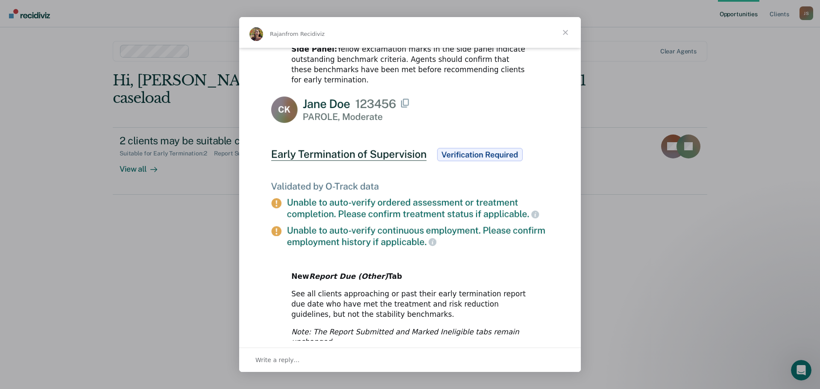  I want to click on div: See all clients approaching or past their early termination report due date who have met the trea..., so click(410, 304).